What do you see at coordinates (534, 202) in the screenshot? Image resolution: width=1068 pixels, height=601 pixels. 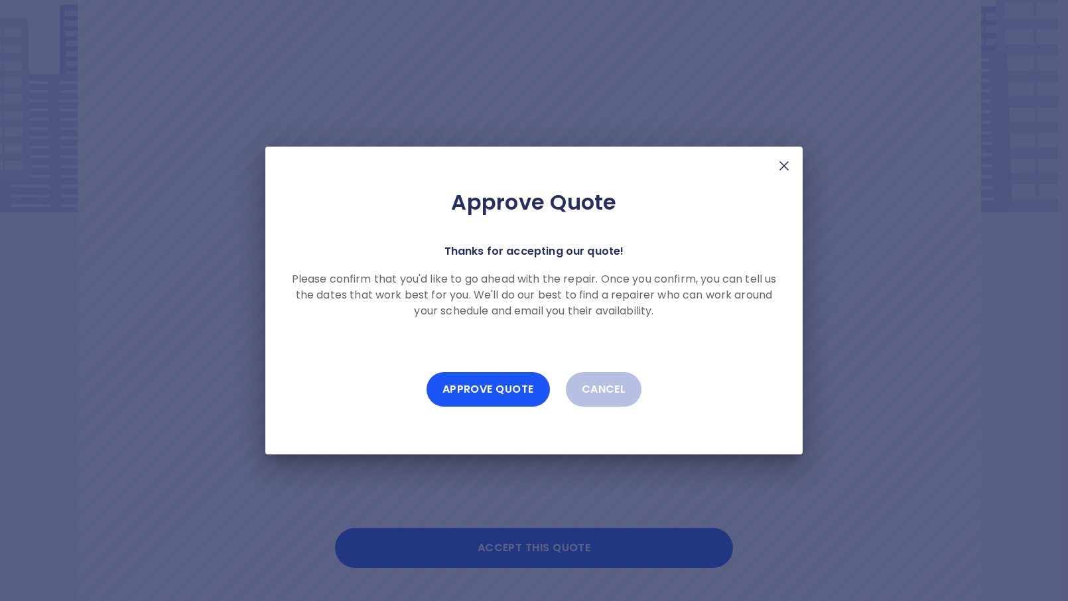 I see `h2: Approve Quote` at bounding box center [534, 202].